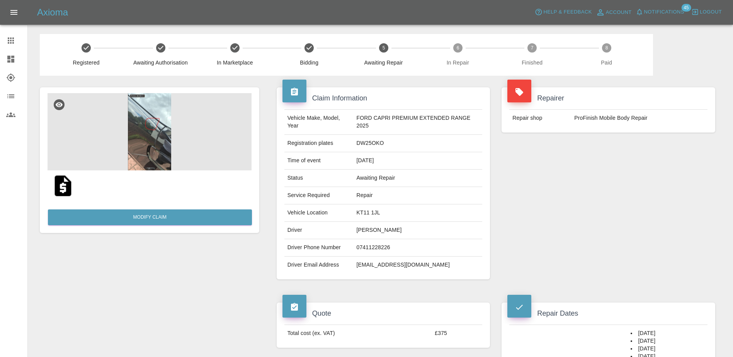 The height and width of the screenshot is (357, 733). I want to click on img: 4a077e21-dd6a-40ad-9514-4bebd8bcc88c, so click(150, 132).